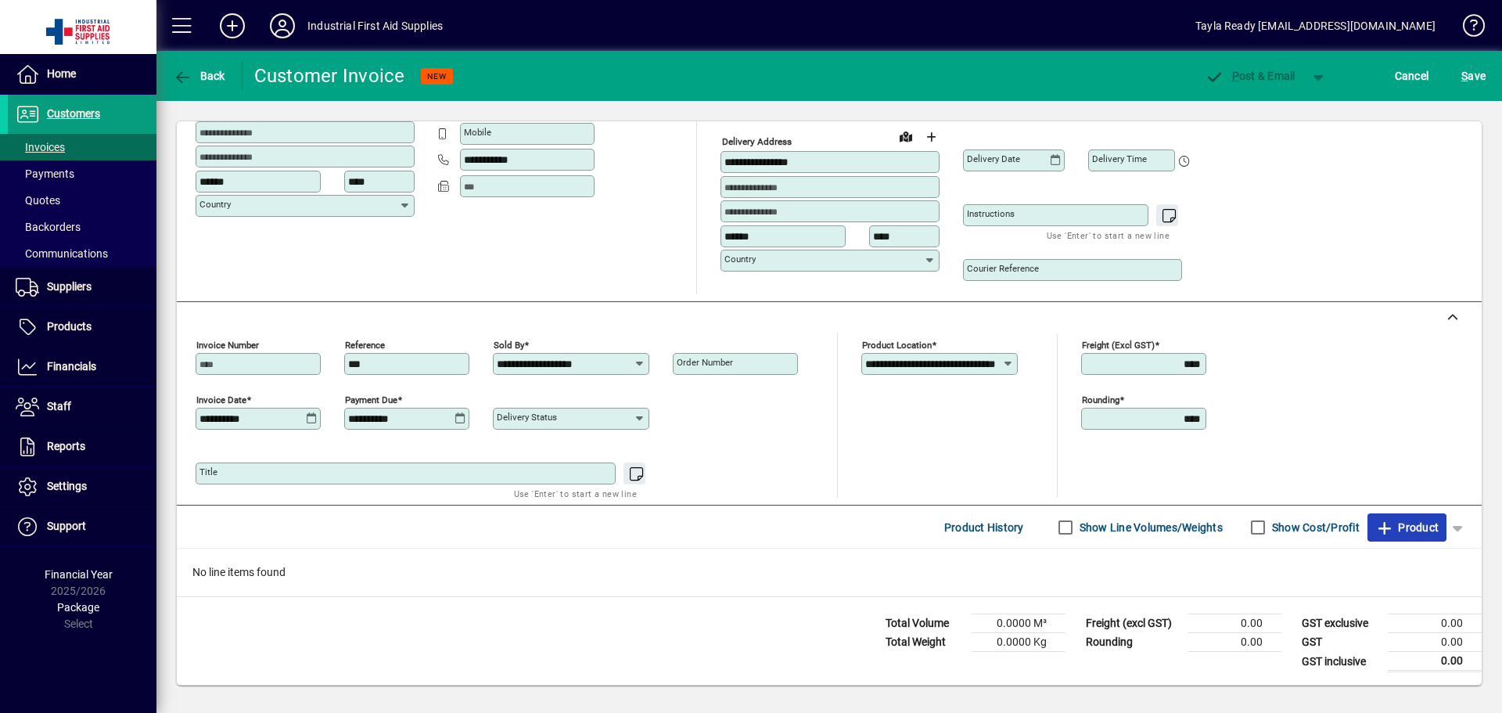 This screenshot has width=1502, height=713. Describe the element at coordinates (1407, 527) in the screenshot. I see `button: Product` at that location.